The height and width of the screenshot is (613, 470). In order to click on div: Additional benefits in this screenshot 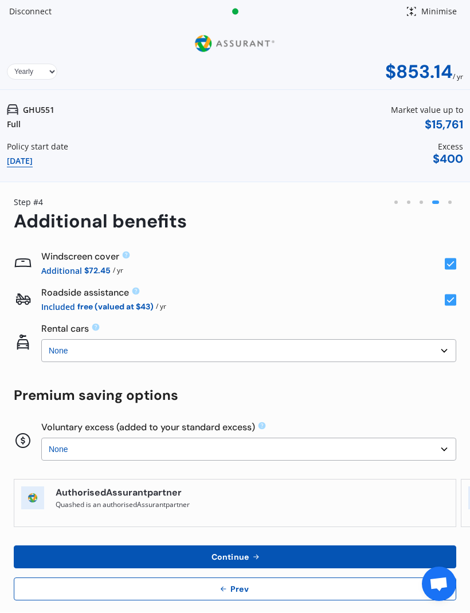, I will do `click(100, 222)`.